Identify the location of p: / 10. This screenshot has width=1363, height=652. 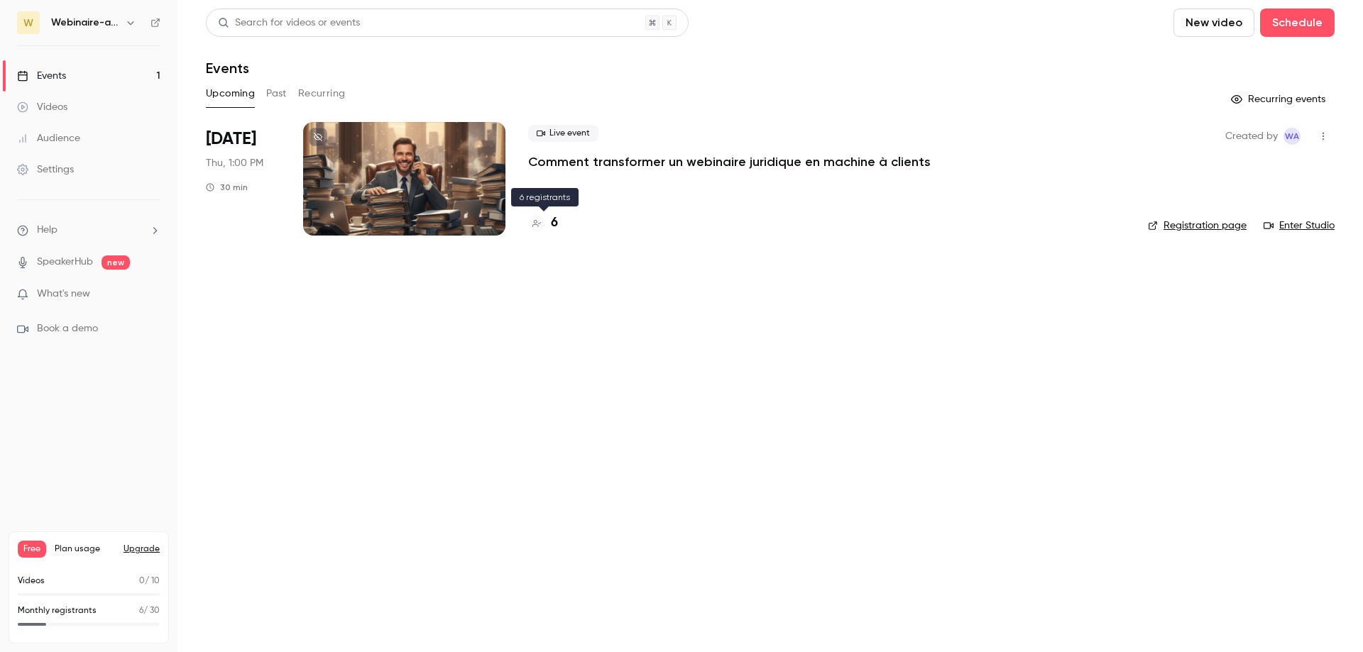
(149, 581).